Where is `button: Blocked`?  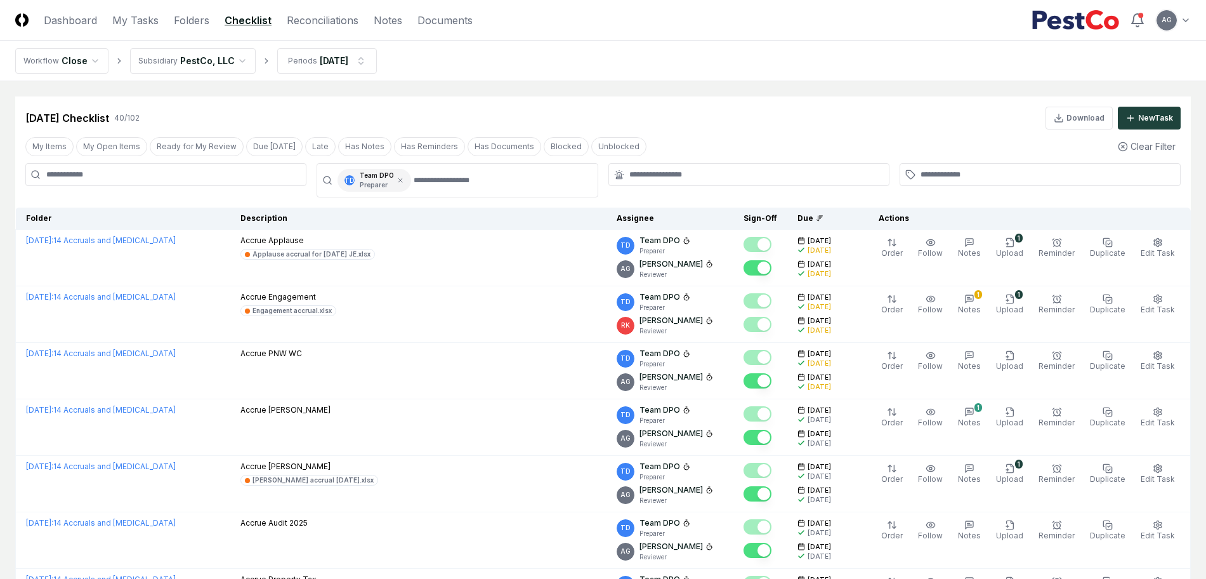
button: Blocked is located at coordinates (566, 147).